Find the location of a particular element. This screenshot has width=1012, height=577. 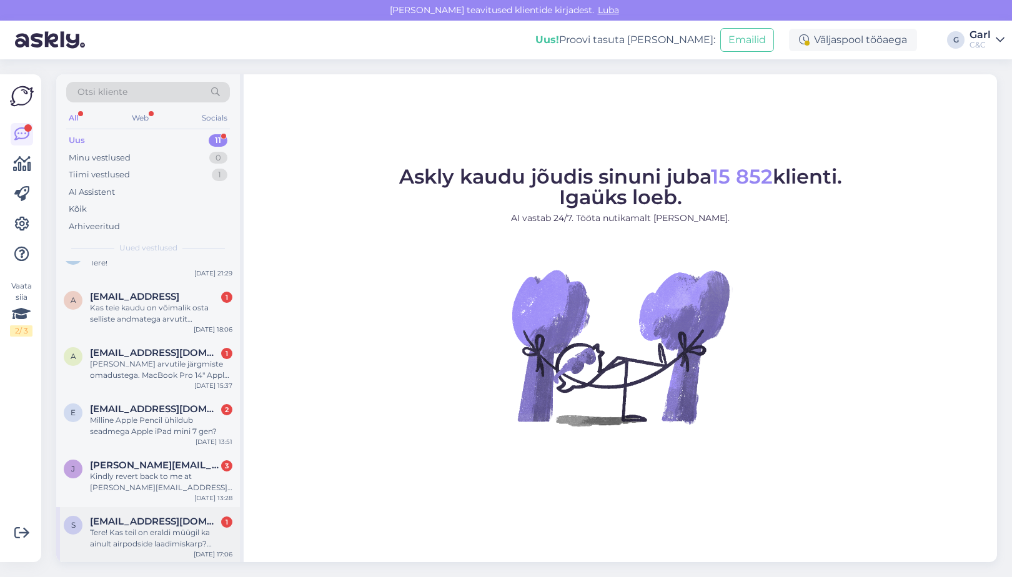

div: C&C is located at coordinates (980, 45).